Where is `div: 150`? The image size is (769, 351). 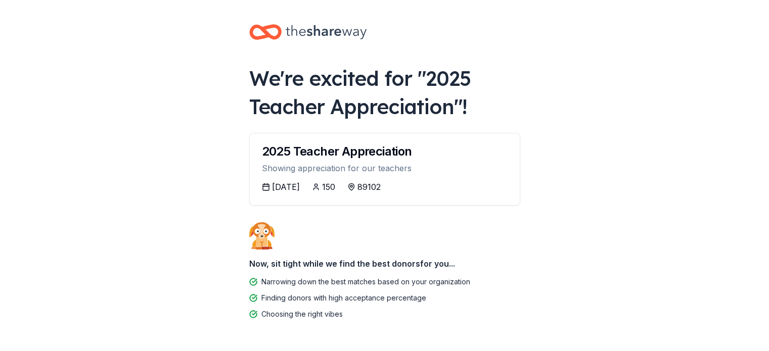 div: 150 is located at coordinates (329, 187).